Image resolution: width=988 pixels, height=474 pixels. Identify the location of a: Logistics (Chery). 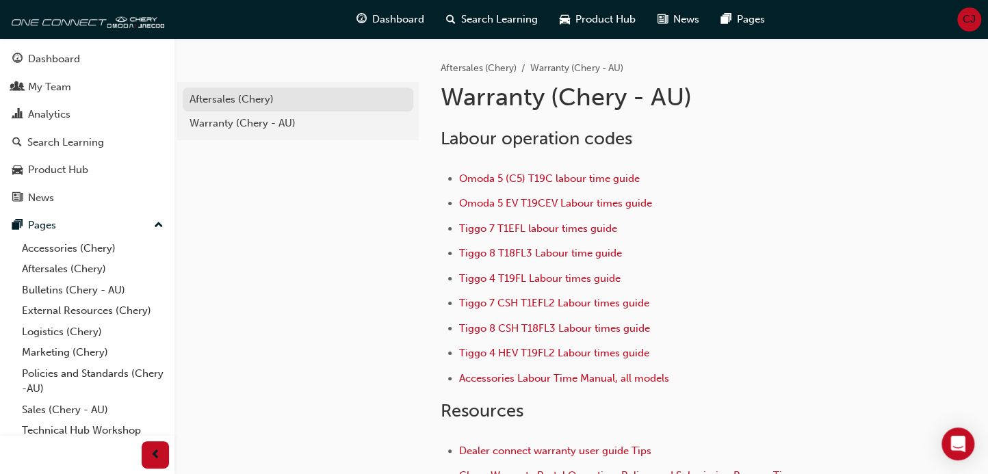
(92, 332).